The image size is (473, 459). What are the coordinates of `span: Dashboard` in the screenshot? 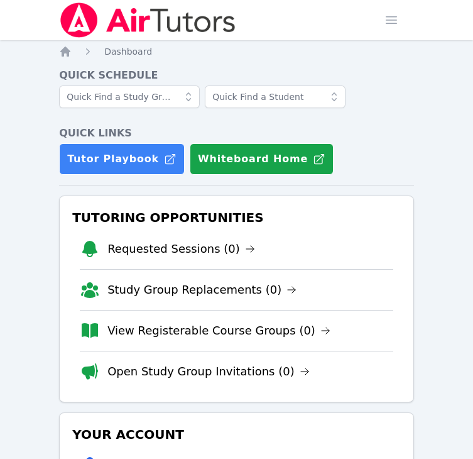 It's located at (128, 52).